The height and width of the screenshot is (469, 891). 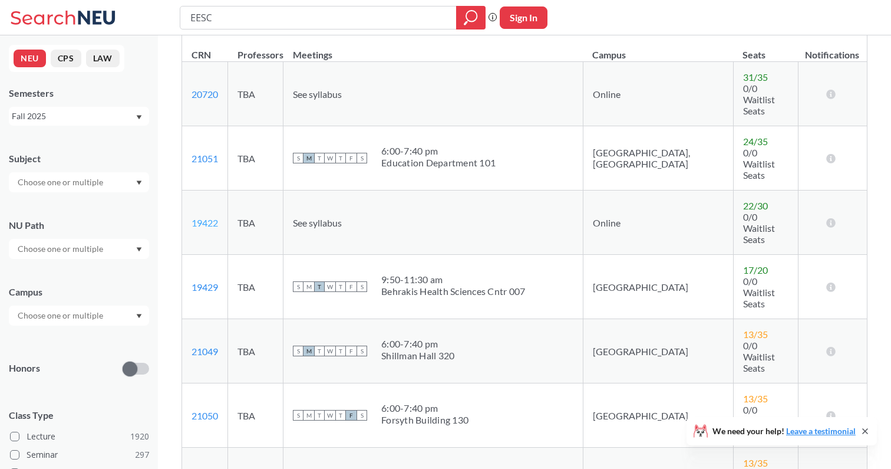 I want to click on p: Honors, so click(x=24, y=368).